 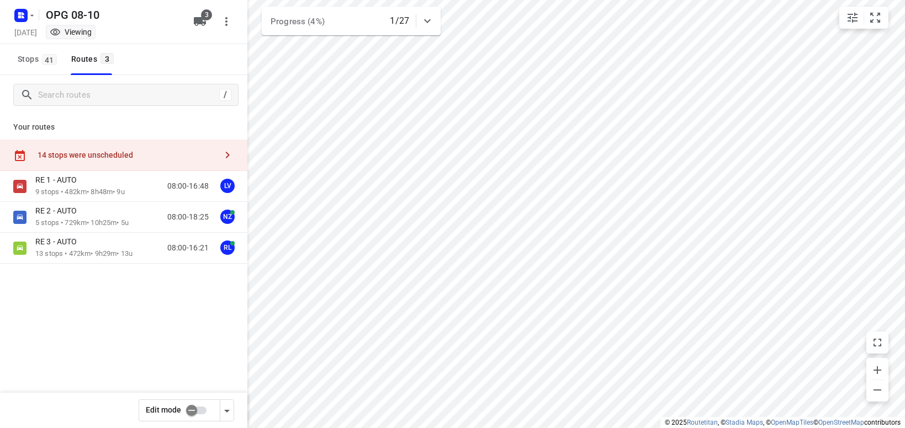 What do you see at coordinates (39, 59) in the screenshot?
I see `span: Stops` at bounding box center [39, 59].